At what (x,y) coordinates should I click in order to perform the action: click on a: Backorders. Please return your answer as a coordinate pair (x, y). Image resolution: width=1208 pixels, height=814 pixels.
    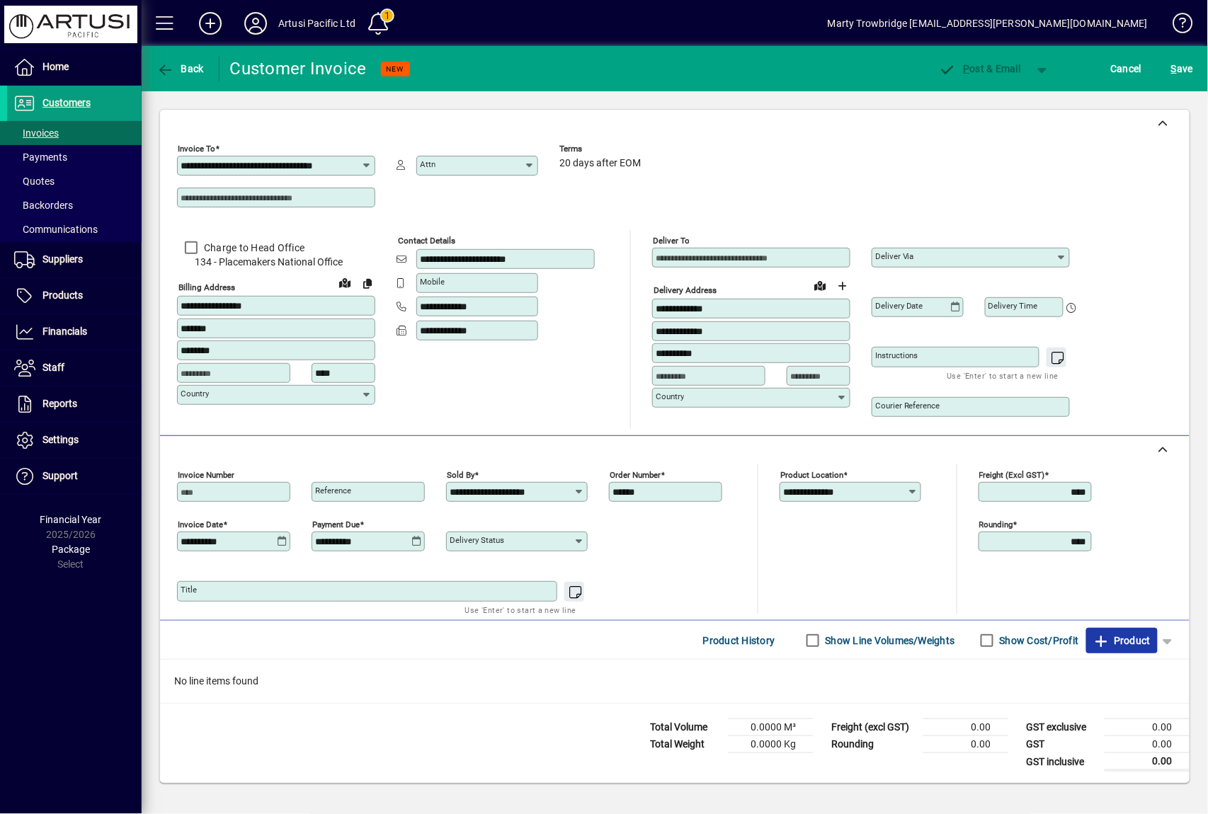
    Looking at the image, I should click on (74, 205).